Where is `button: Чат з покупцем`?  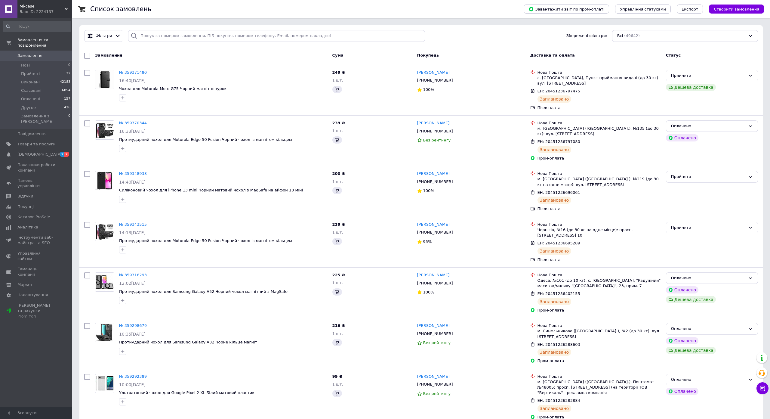
button: Чат з покупцем is located at coordinates (762, 388).